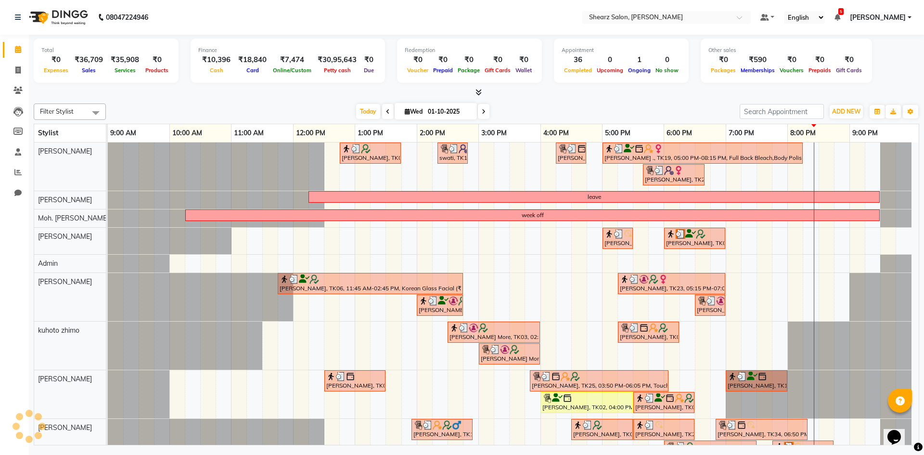  What do you see at coordinates (578, 60) in the screenshot?
I see `div: 36` at bounding box center [578, 60].